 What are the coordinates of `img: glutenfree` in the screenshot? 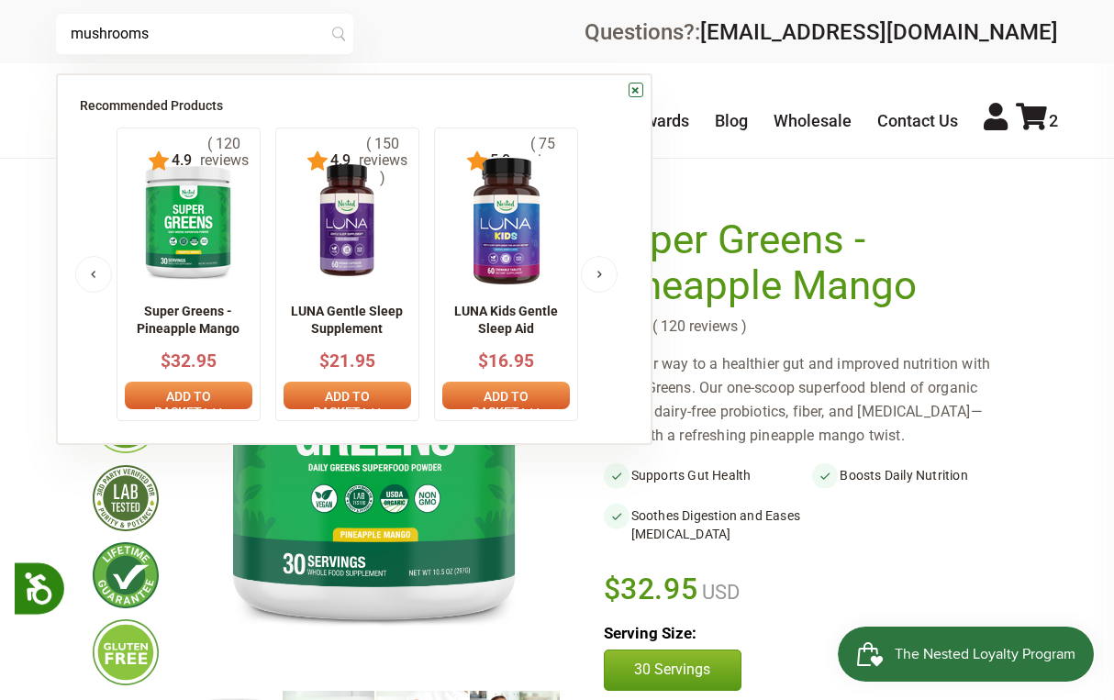 It's located at (126, 652).